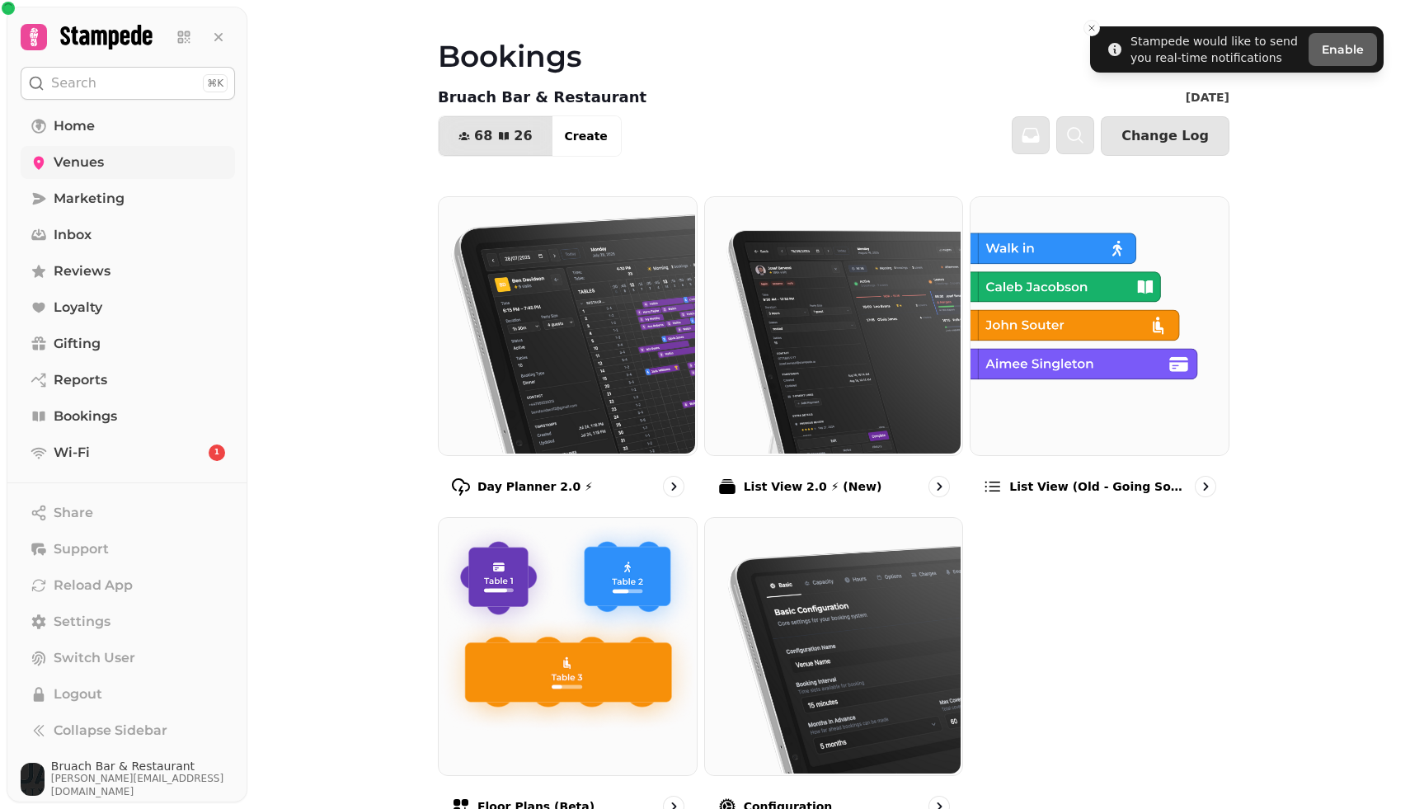 The height and width of the screenshot is (809, 1410). Describe the element at coordinates (566, 645) in the screenshot. I see `img: Floor Plans (beta)` at that location.